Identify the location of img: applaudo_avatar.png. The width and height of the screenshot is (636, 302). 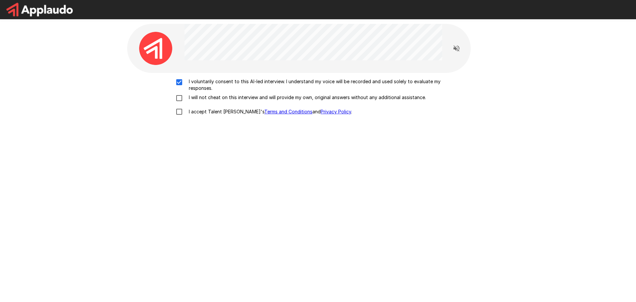
(156, 48).